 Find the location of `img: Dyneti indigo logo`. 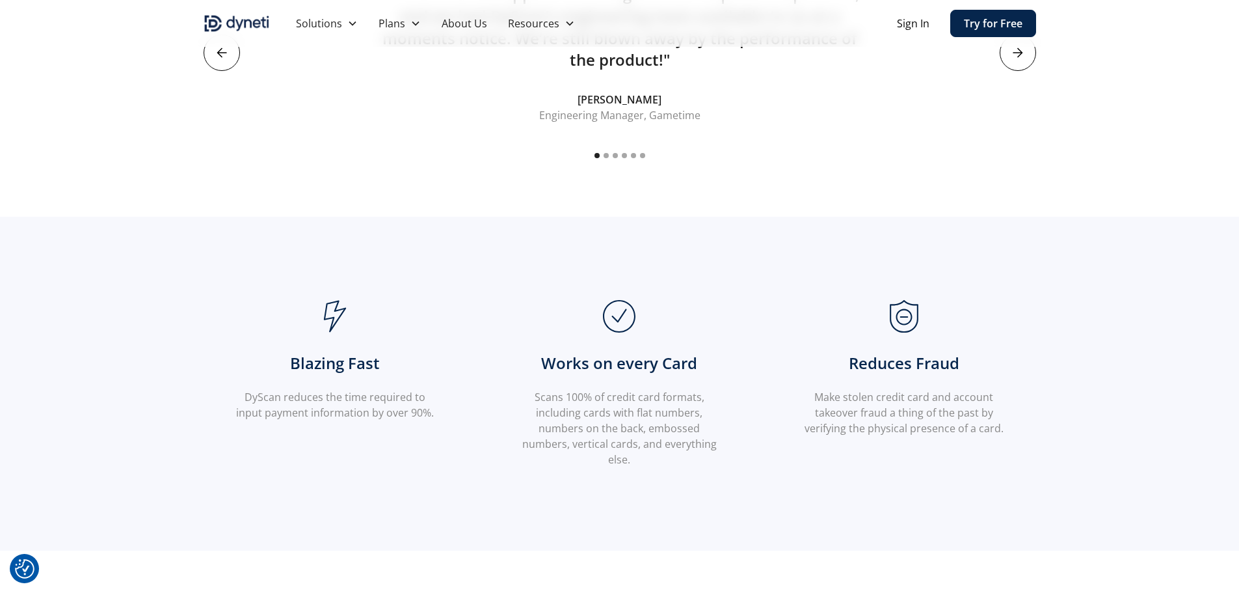

img: Dyneti indigo logo is located at coordinates (237, 23).